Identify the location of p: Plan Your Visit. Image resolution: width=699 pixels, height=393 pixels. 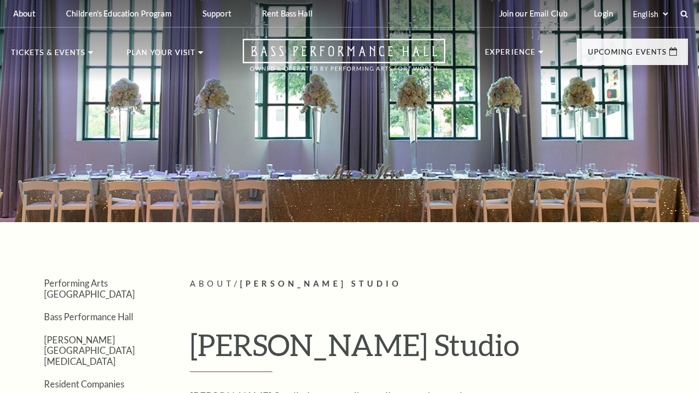
(161, 56).